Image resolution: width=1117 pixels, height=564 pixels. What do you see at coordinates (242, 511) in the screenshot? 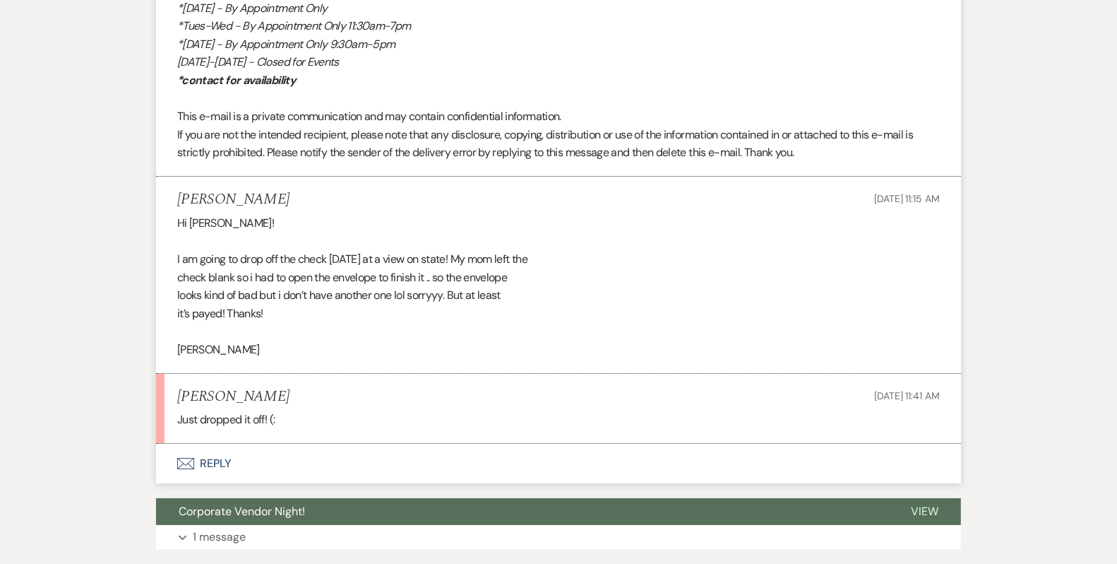
I see `span: Corporate Vendor Night!` at bounding box center [242, 511].